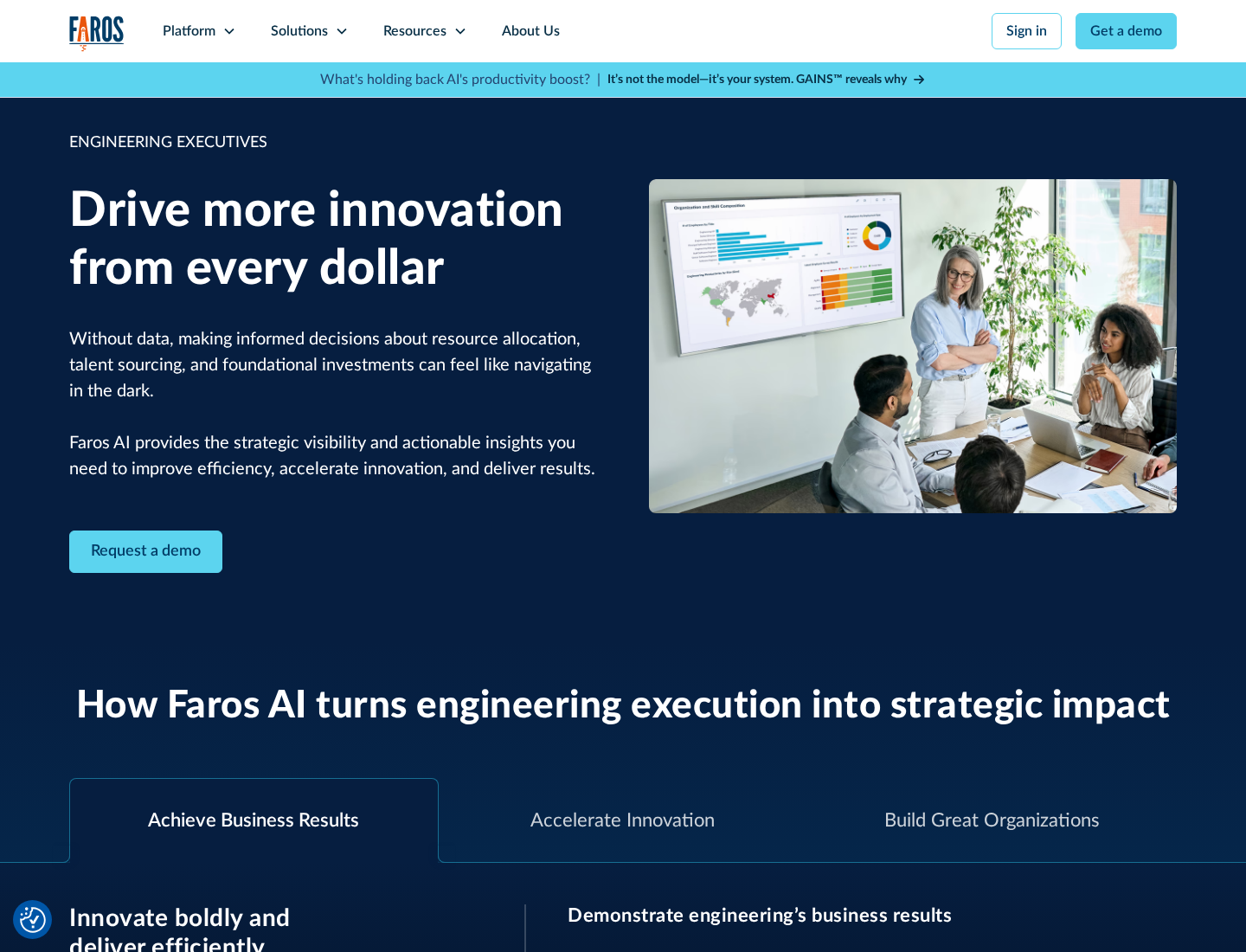 The height and width of the screenshot is (952, 1246). I want to click on a: Sign in, so click(1027, 31).